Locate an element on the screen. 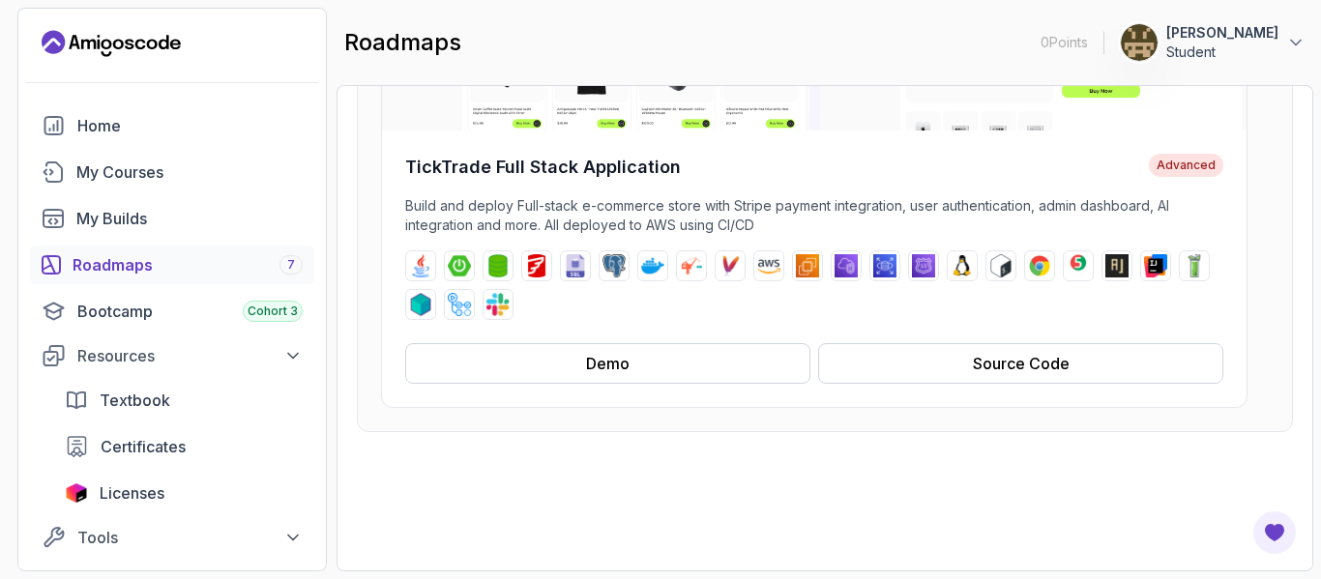 Image resolution: width=1321 pixels, height=579 pixels. span: Textbook is located at coordinates (134, 400).